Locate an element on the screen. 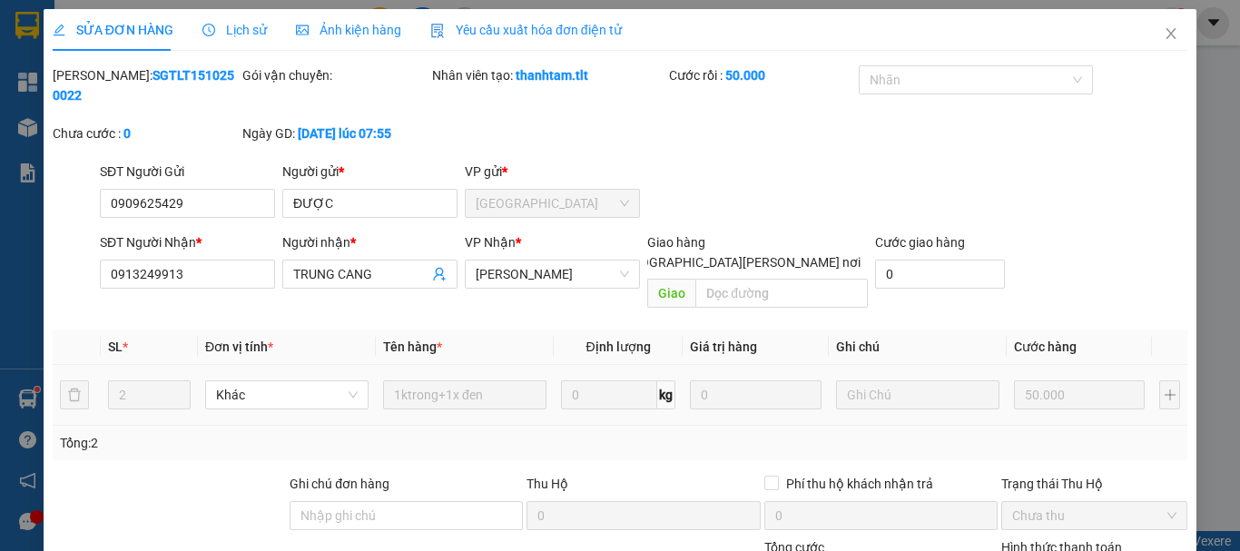 Image resolution: width=1240 pixels, height=551 pixels. span: Định lượng is located at coordinates (617, 347).